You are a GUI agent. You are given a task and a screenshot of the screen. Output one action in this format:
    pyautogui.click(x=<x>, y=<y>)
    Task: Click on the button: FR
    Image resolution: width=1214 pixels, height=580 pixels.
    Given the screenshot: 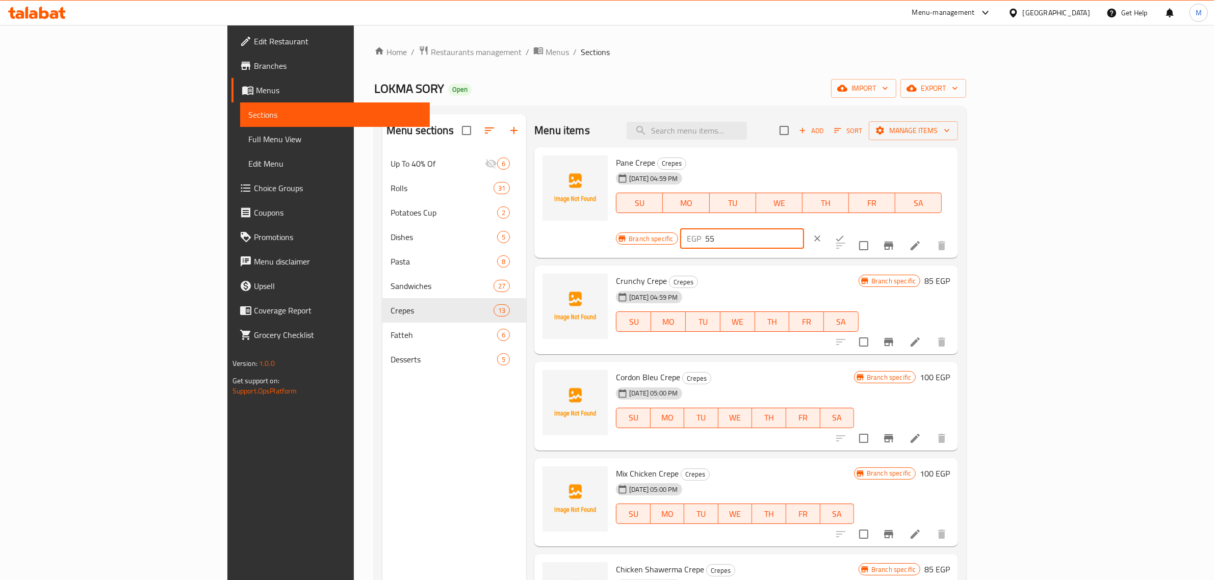 What is the action you would take?
    pyautogui.click(x=807, y=322)
    